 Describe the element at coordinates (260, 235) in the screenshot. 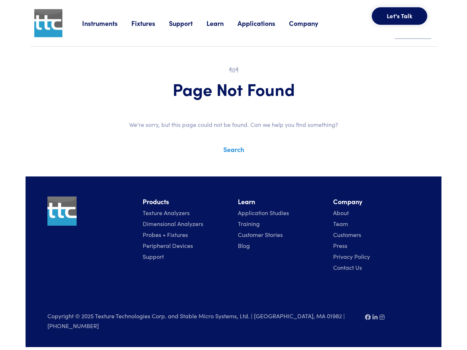

I see `a: Customer Stories` at that location.